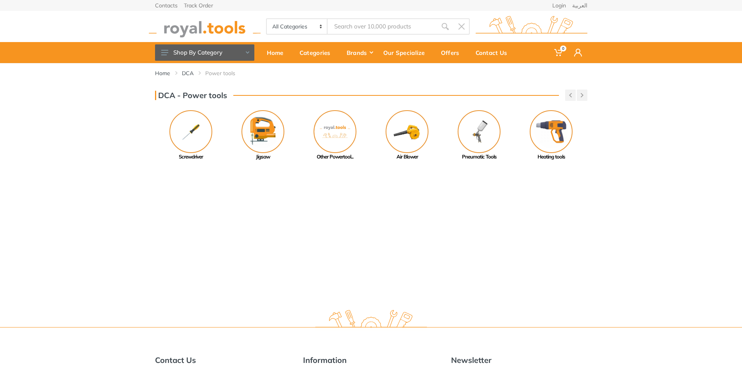  I want to click on span: 0, so click(563, 48).